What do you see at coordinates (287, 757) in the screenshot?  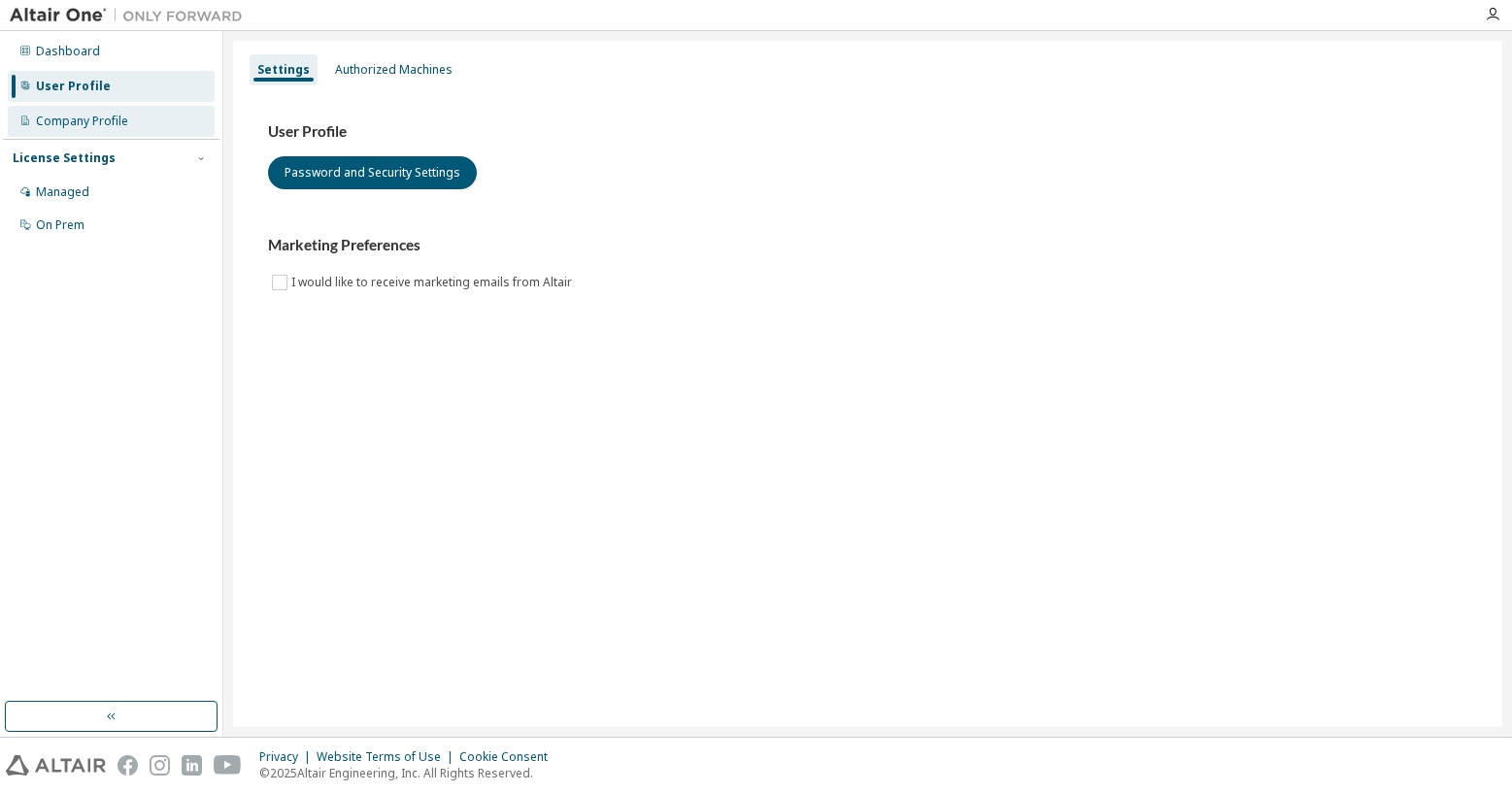 I see `div: Privacy` at bounding box center [287, 757].